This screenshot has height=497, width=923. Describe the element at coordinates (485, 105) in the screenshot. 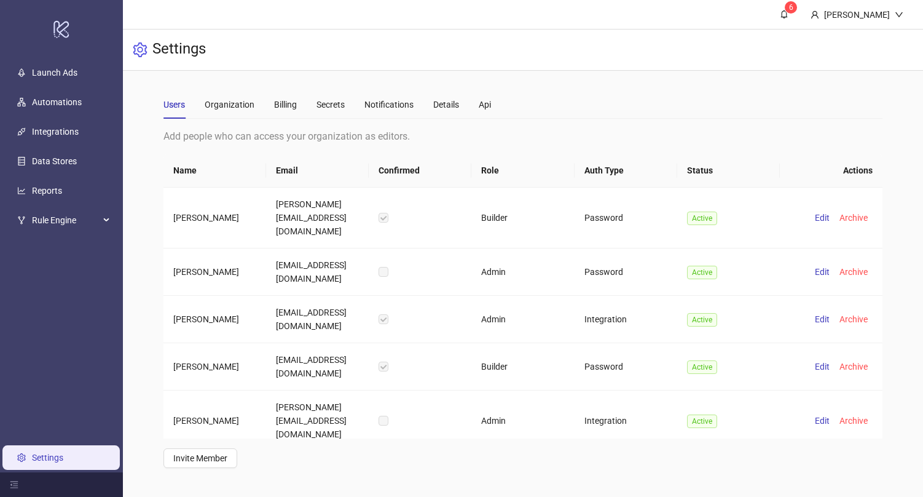

I see `div: Api` at that location.